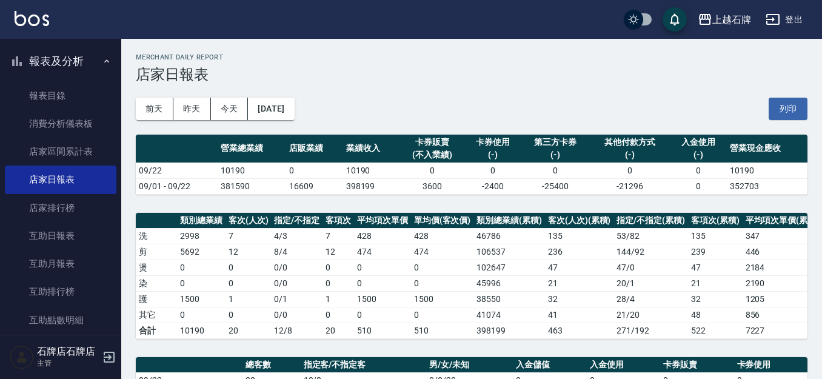 This screenshot has height=379, width=822. Describe the element at coordinates (155, 109) in the screenshot. I see `button: 前天` at that location.